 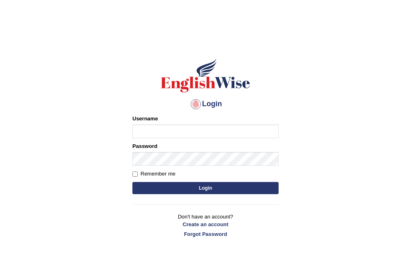 What do you see at coordinates (205, 224) in the screenshot?
I see `a: Create an account` at bounding box center [205, 224].